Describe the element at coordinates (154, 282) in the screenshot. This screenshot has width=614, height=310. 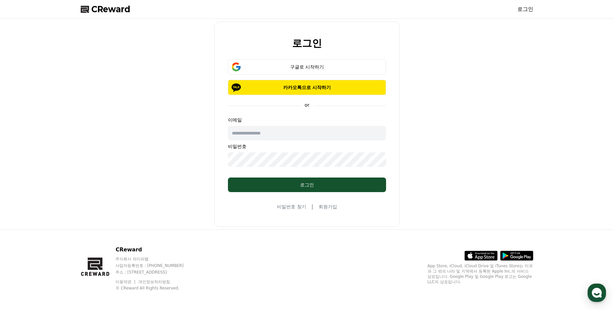
I see `a: 개인정보처리방침` at that location.